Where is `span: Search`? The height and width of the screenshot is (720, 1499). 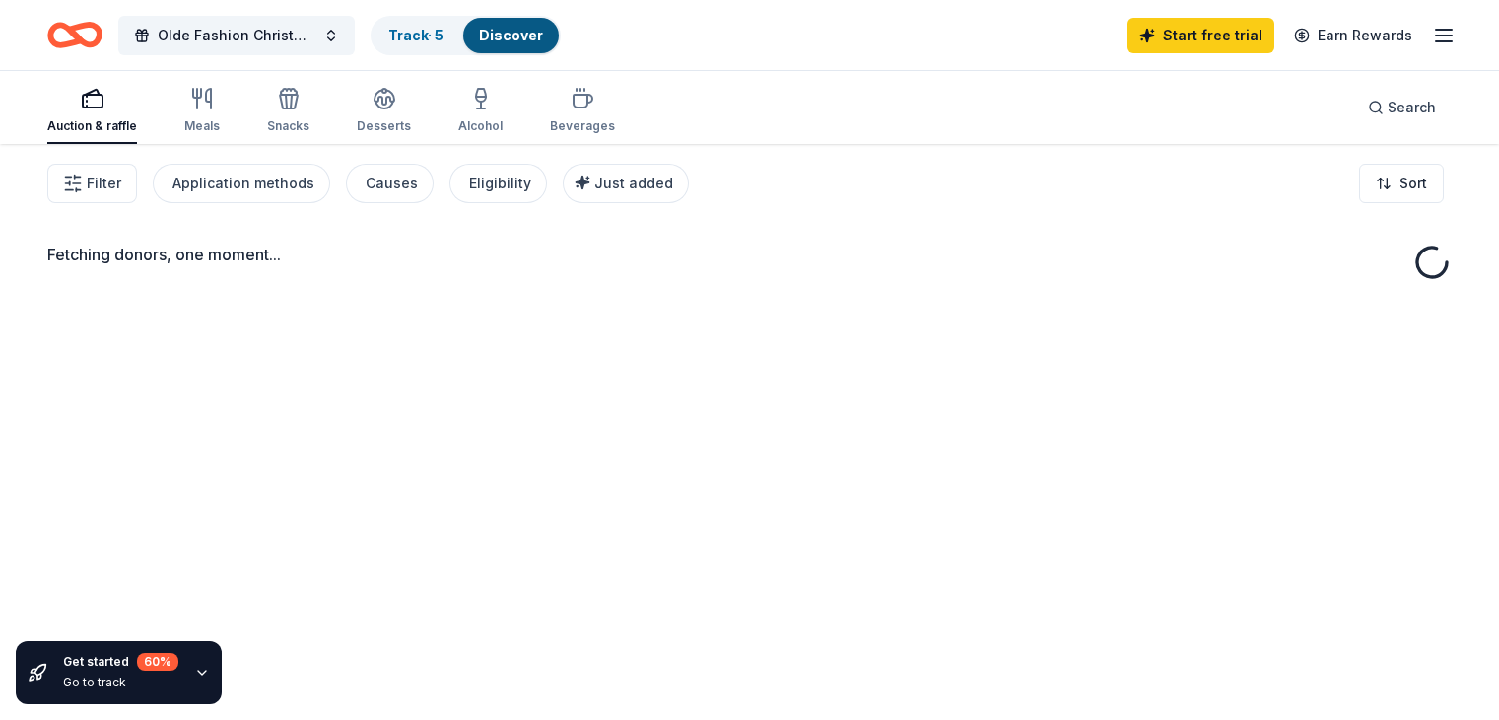 span: Search is located at coordinates (1411, 107).